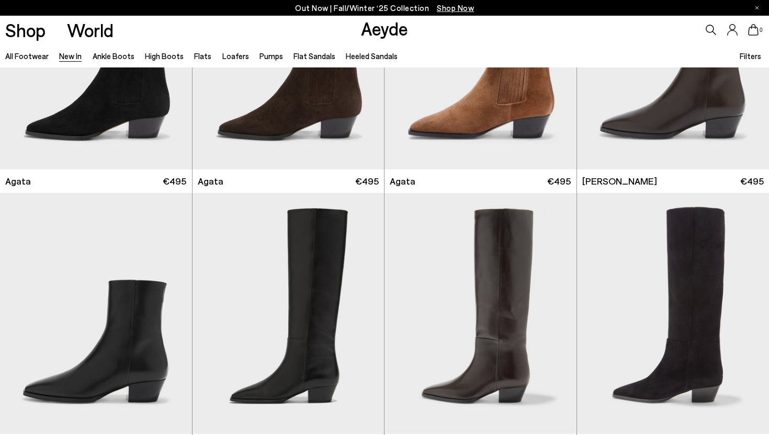 This screenshot has width=769, height=435. Describe the element at coordinates (114, 56) in the screenshot. I see `a: Ankle Boots` at that location.